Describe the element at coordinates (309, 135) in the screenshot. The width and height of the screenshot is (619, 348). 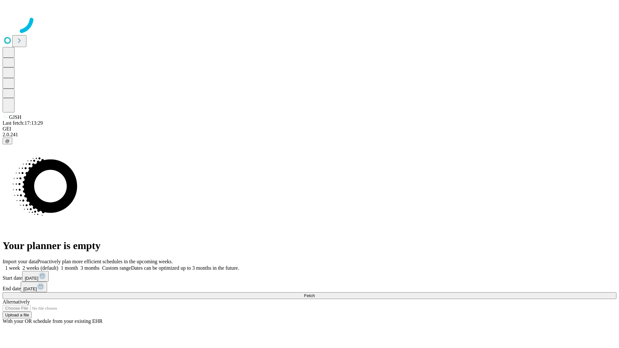
I see `div: 2.0.241` at that location.